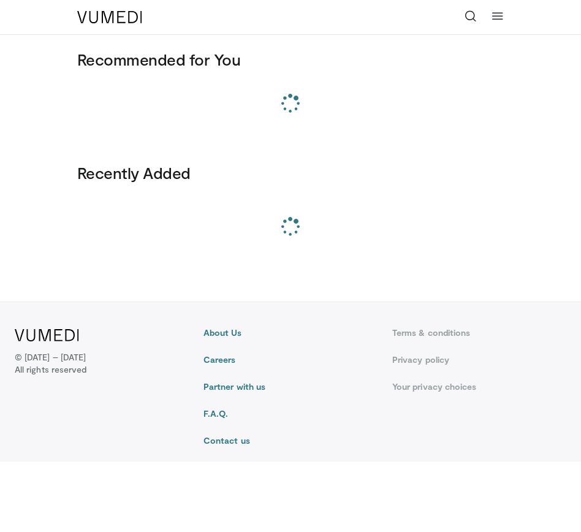 The height and width of the screenshot is (532, 581). I want to click on a: F.A.Q., so click(290, 413).